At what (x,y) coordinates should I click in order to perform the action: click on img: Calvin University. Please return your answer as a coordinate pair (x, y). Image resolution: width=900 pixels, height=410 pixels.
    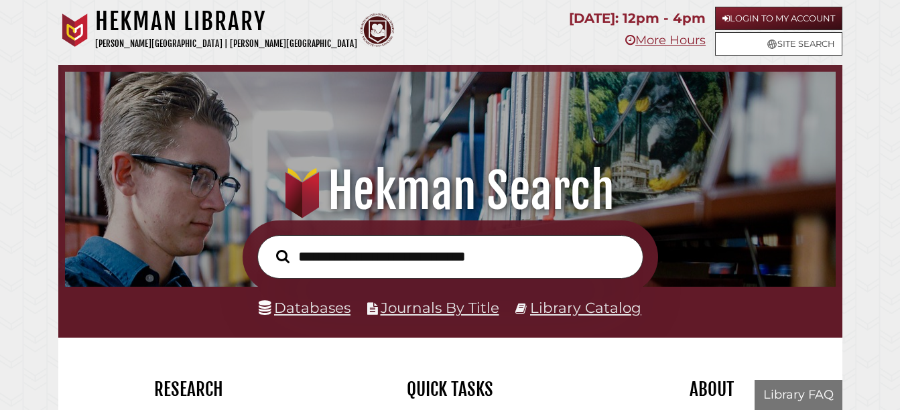
    Looking at the image, I should click on (75, 30).